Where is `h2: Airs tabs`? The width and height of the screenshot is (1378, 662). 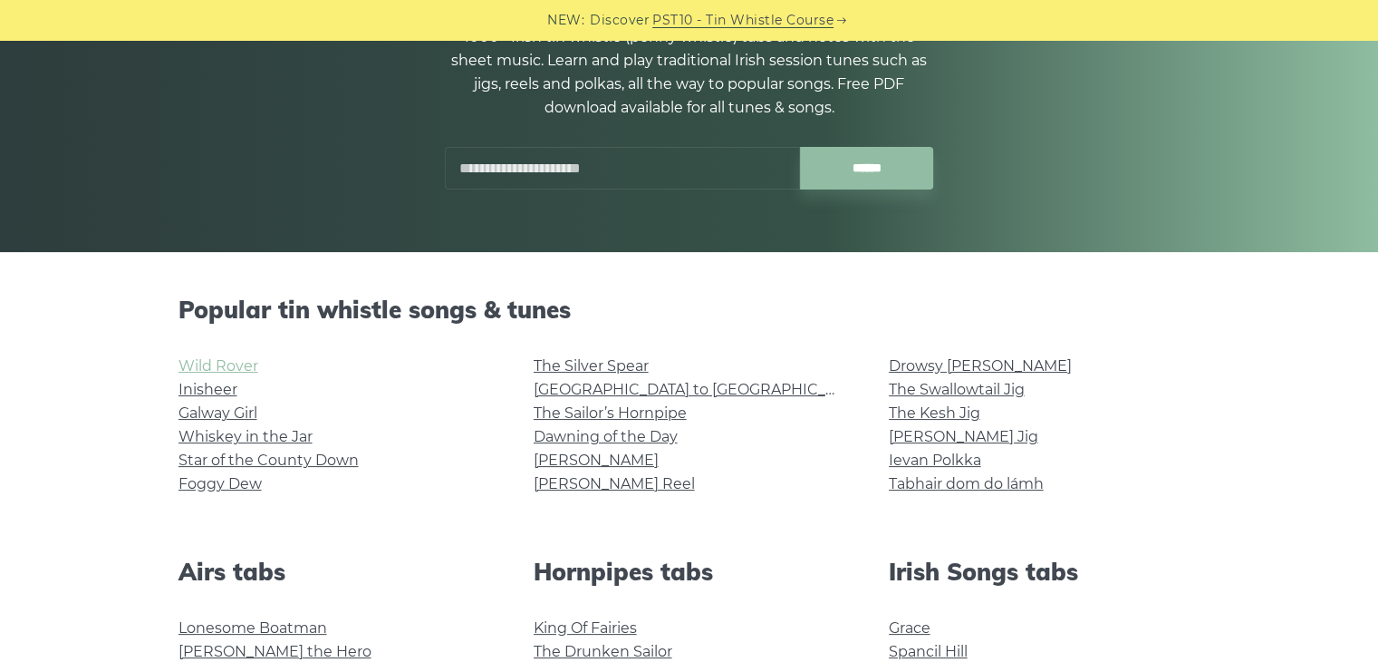
h2: Airs tabs is located at coordinates (334, 571).